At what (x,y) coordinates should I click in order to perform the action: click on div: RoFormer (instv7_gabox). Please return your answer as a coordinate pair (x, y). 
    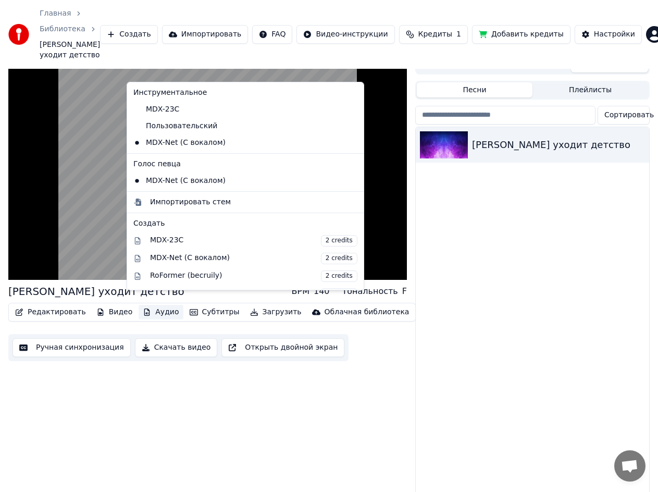
    Looking at the image, I should click on (254, 294).